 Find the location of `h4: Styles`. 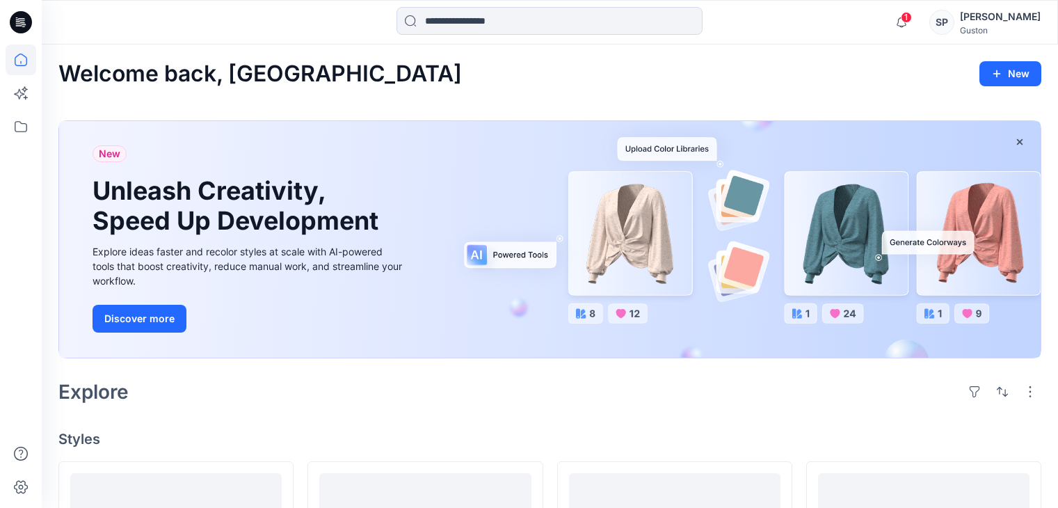

h4: Styles is located at coordinates (550, 439).